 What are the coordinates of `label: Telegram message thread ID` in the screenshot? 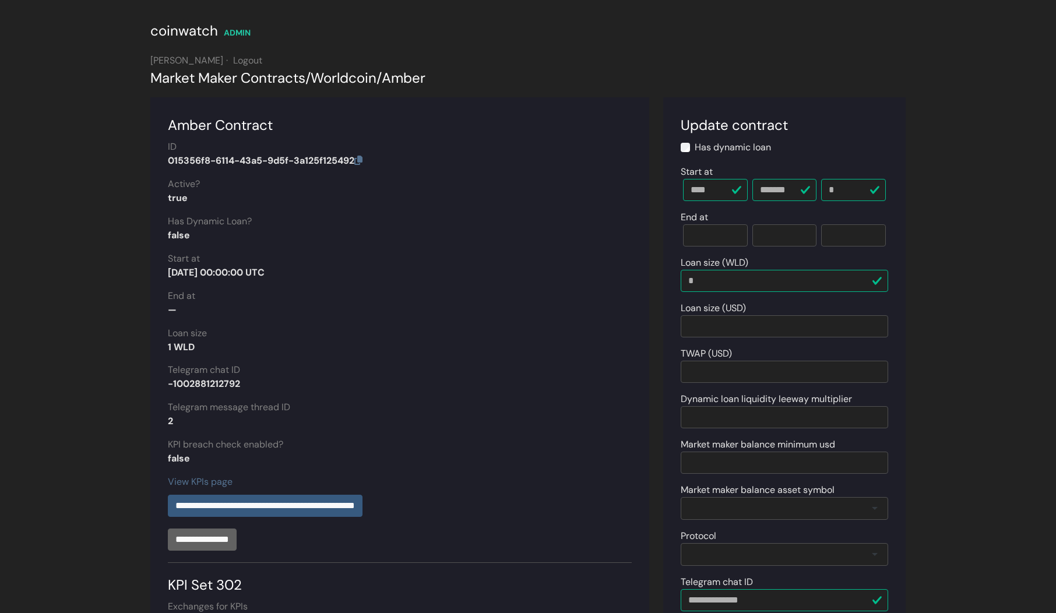 It's located at (229, 407).